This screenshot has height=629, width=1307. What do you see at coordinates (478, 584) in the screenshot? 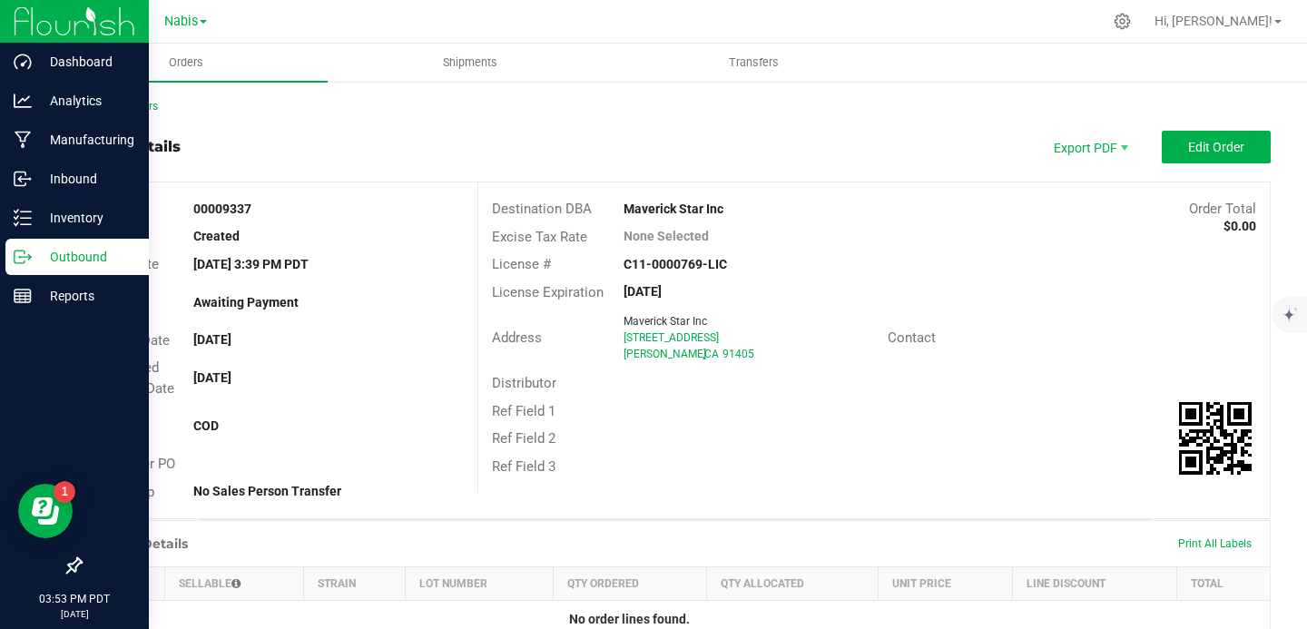
I see `th: Lot Number` at bounding box center [478, 584].